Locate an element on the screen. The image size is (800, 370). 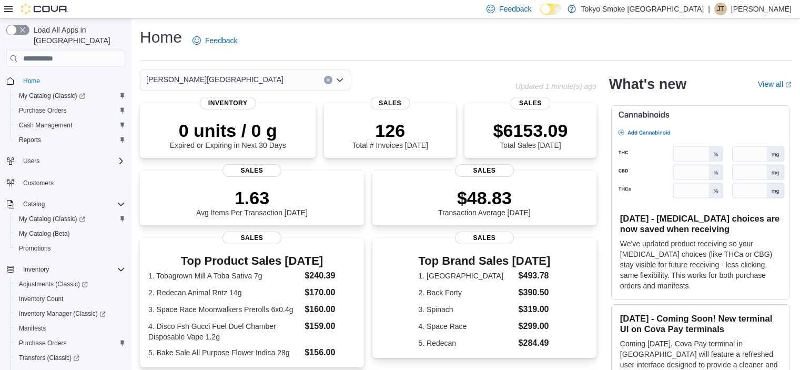
img: Cova is located at coordinates (45, 9).